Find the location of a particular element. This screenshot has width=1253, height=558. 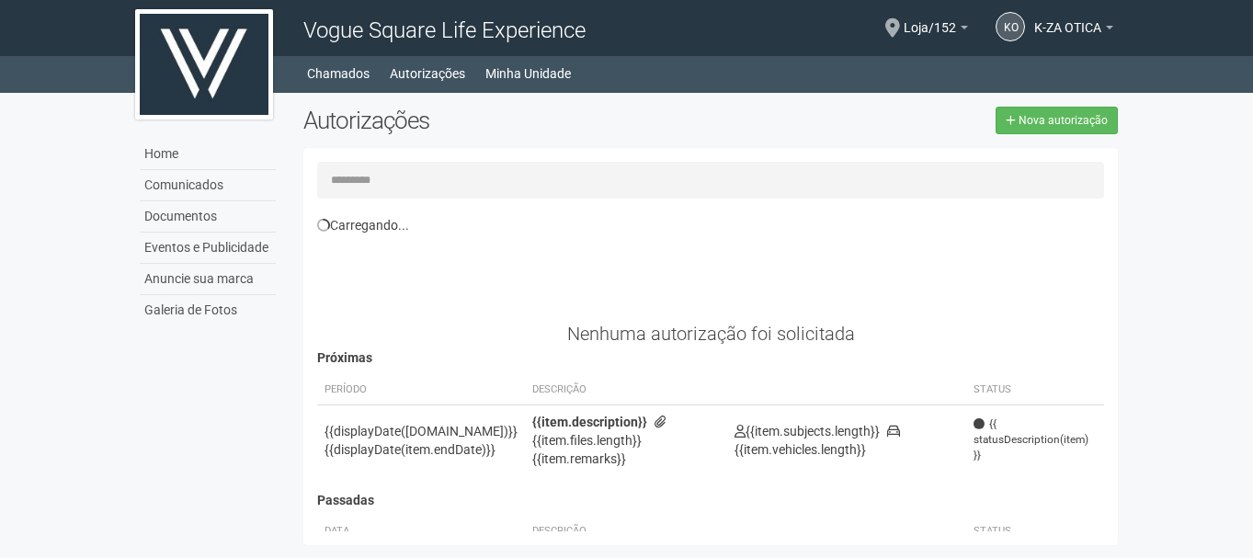

a: Minha Unidade is located at coordinates (528, 74).